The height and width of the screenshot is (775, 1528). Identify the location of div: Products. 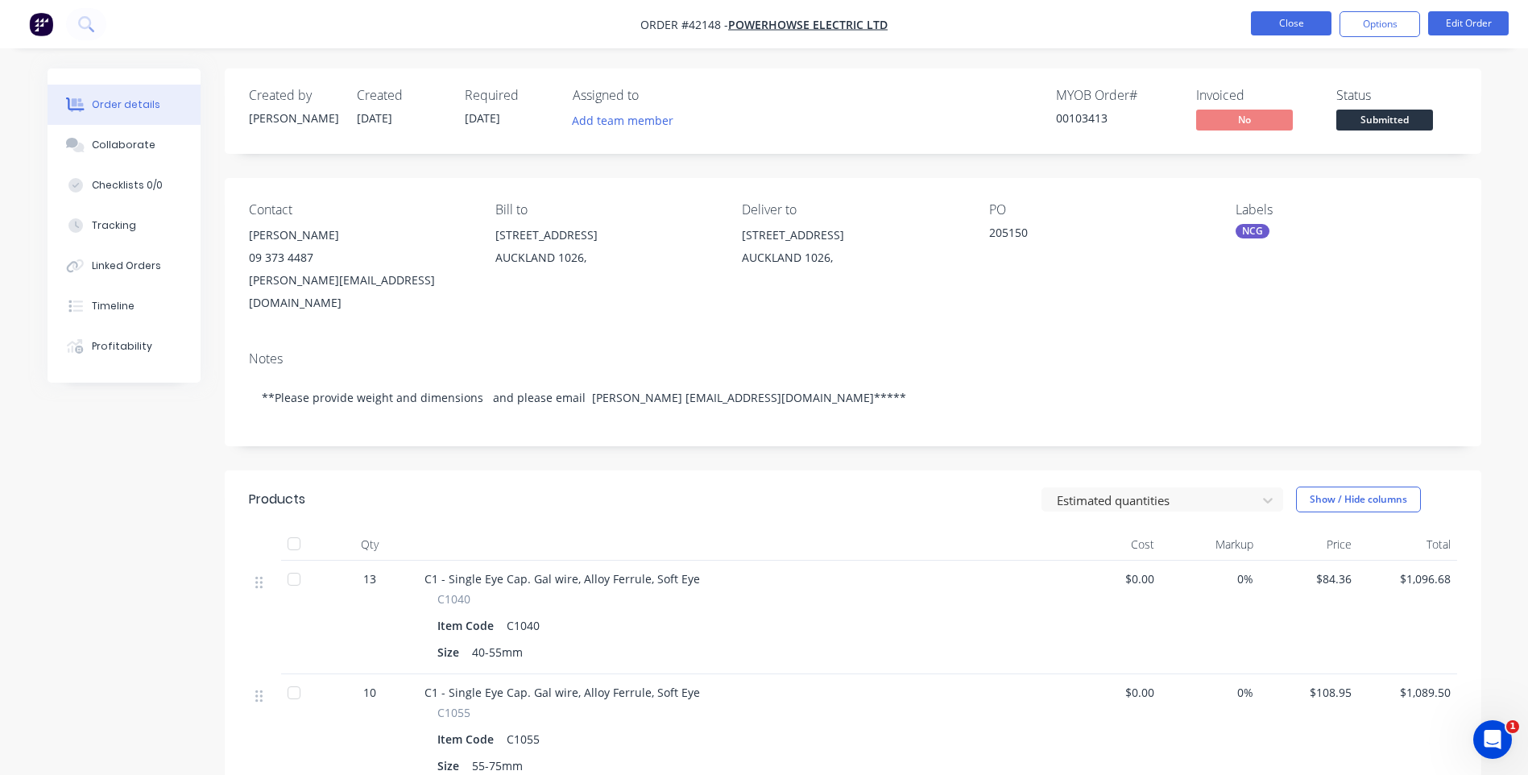
(277, 499).